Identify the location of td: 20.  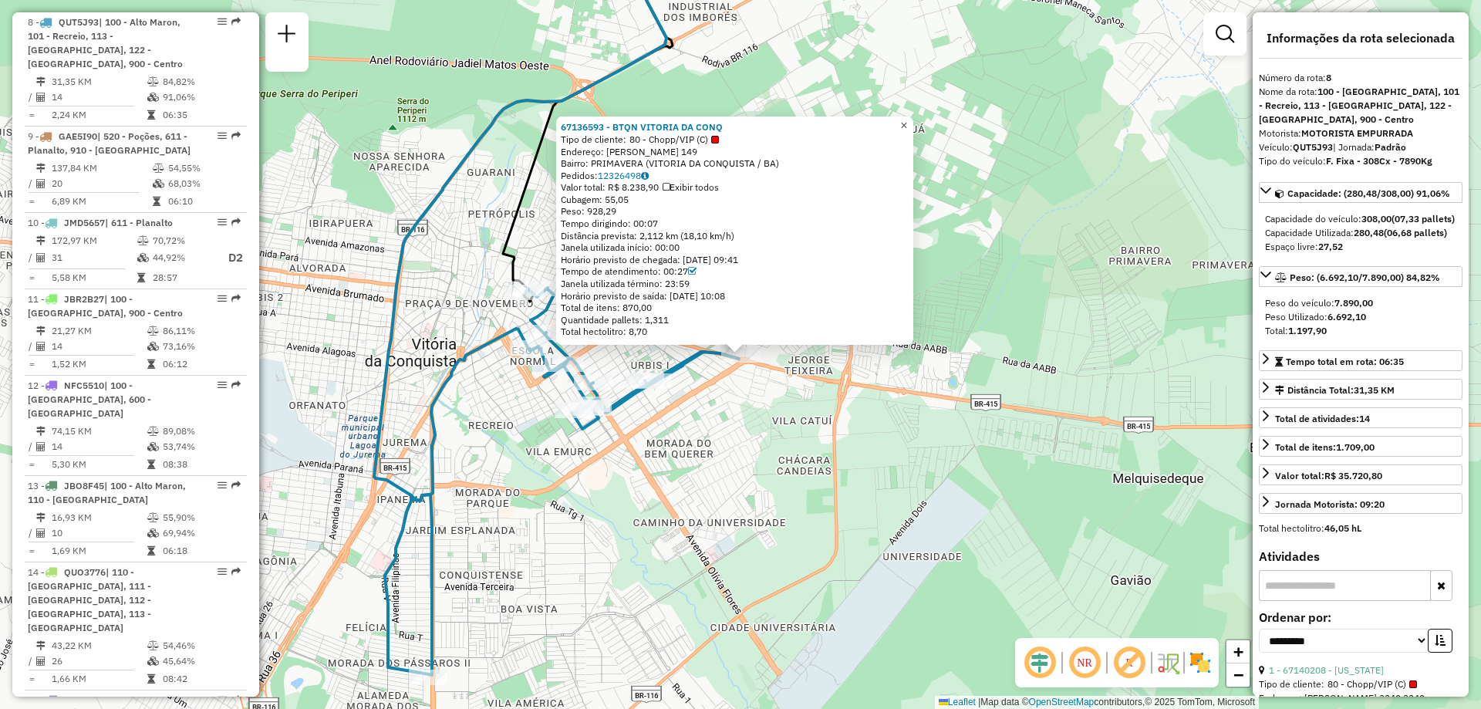
(101, 184).